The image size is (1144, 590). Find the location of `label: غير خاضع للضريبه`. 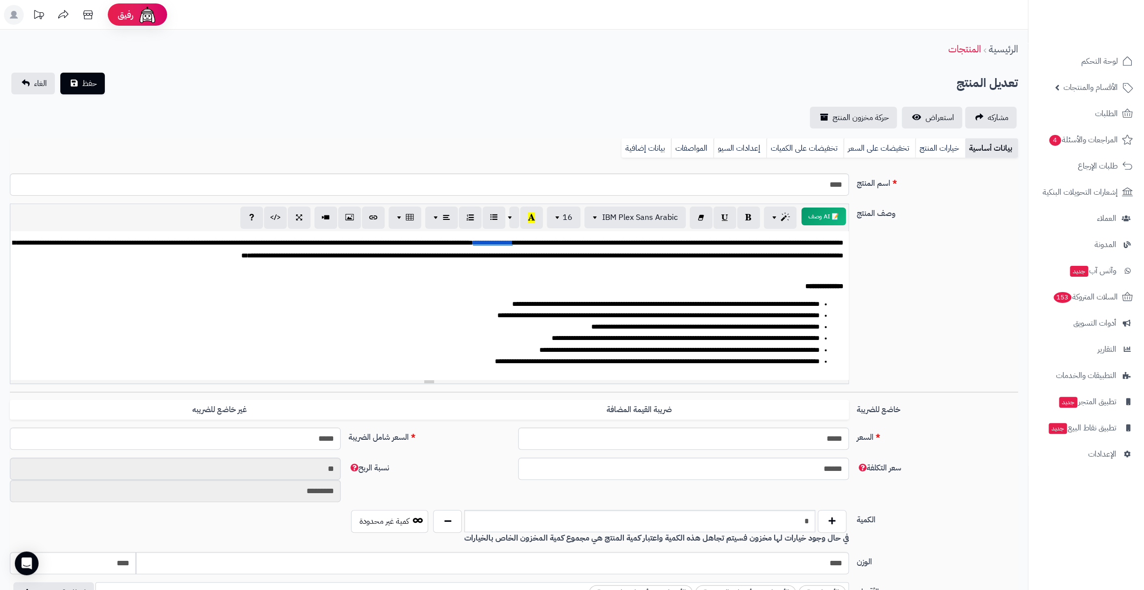

label: غير خاضع للضريبه is located at coordinates (219, 410).